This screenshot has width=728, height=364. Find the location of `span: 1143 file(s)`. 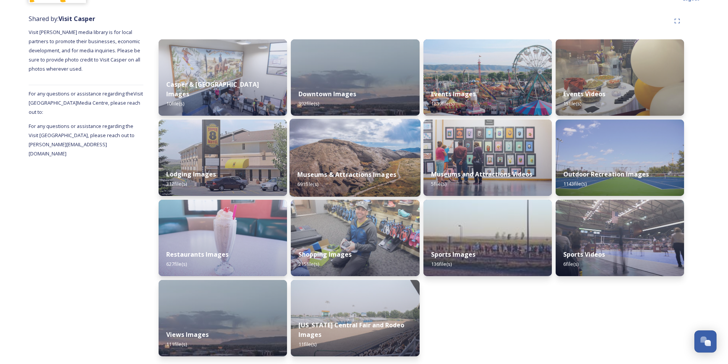

span: 1143 file(s) is located at coordinates (575, 184).